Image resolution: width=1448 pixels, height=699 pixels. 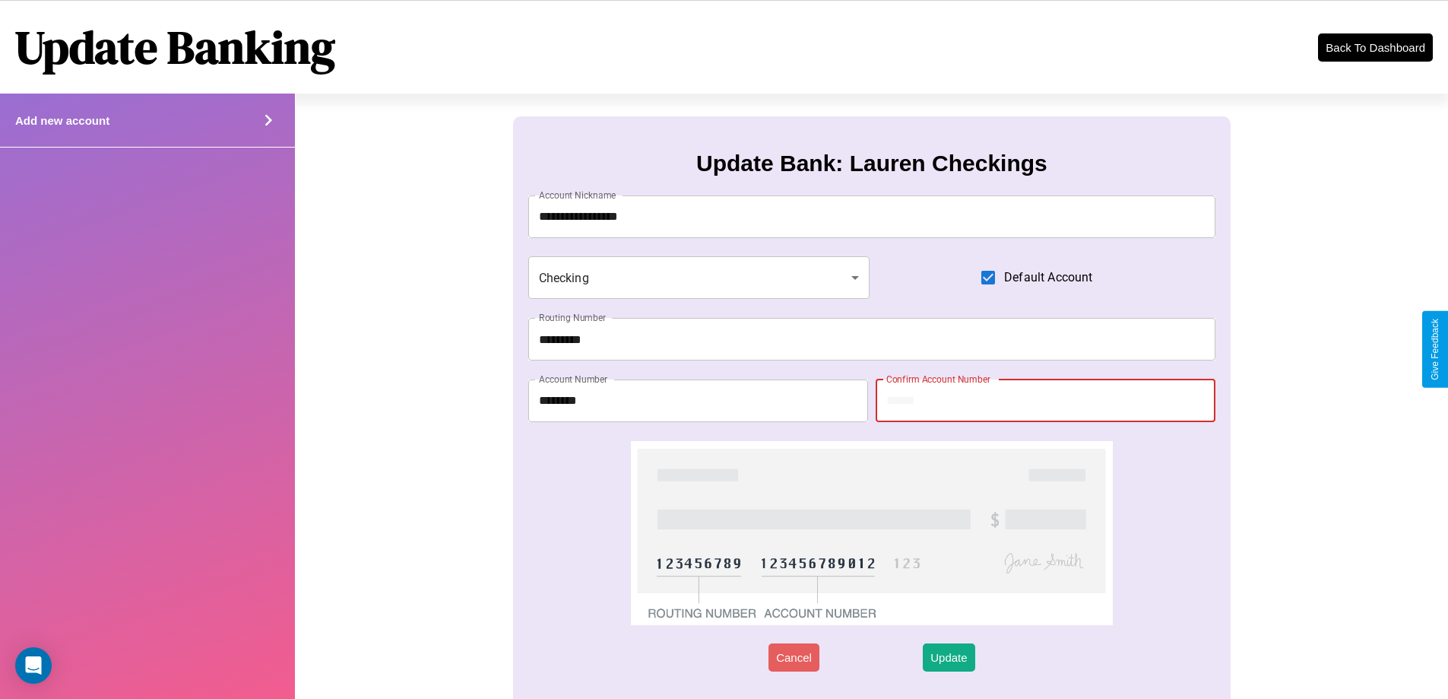 What do you see at coordinates (871, 533) in the screenshot?
I see `img: check` at bounding box center [871, 533].